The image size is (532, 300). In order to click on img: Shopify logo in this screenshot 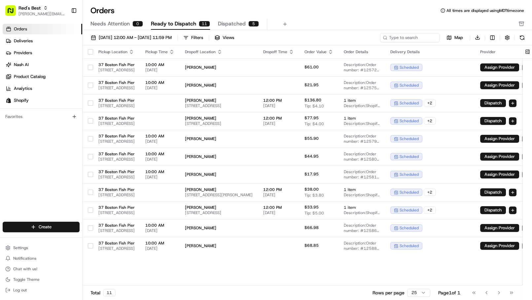, I will do `click(9, 100)`.